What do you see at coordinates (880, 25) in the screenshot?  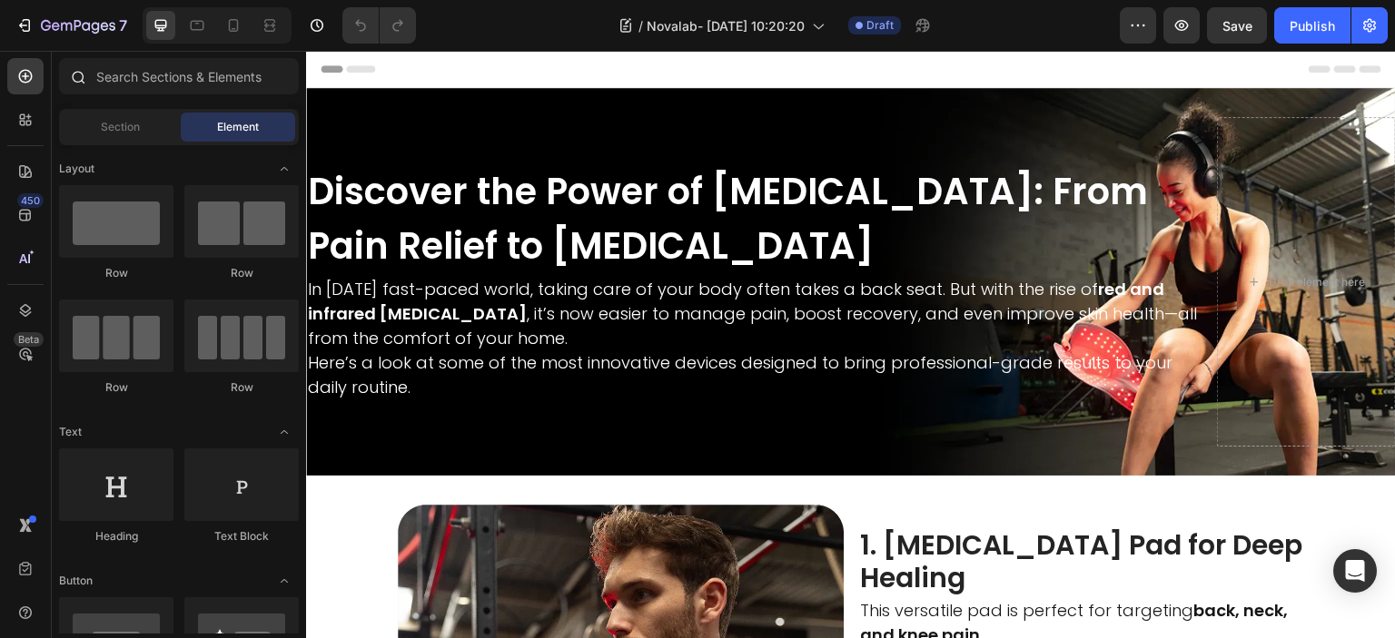 I see `span: Draft` at bounding box center [880, 25].